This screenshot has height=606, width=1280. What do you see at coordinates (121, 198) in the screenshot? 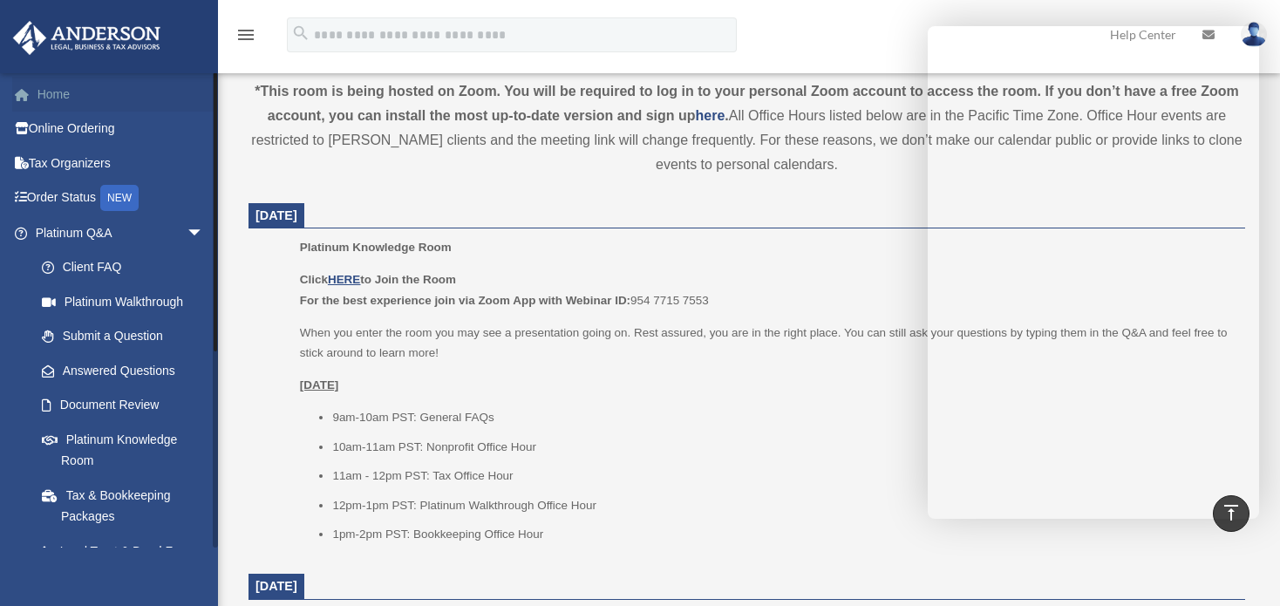
I see `a: Order StatusNEW` at bounding box center [121, 198].